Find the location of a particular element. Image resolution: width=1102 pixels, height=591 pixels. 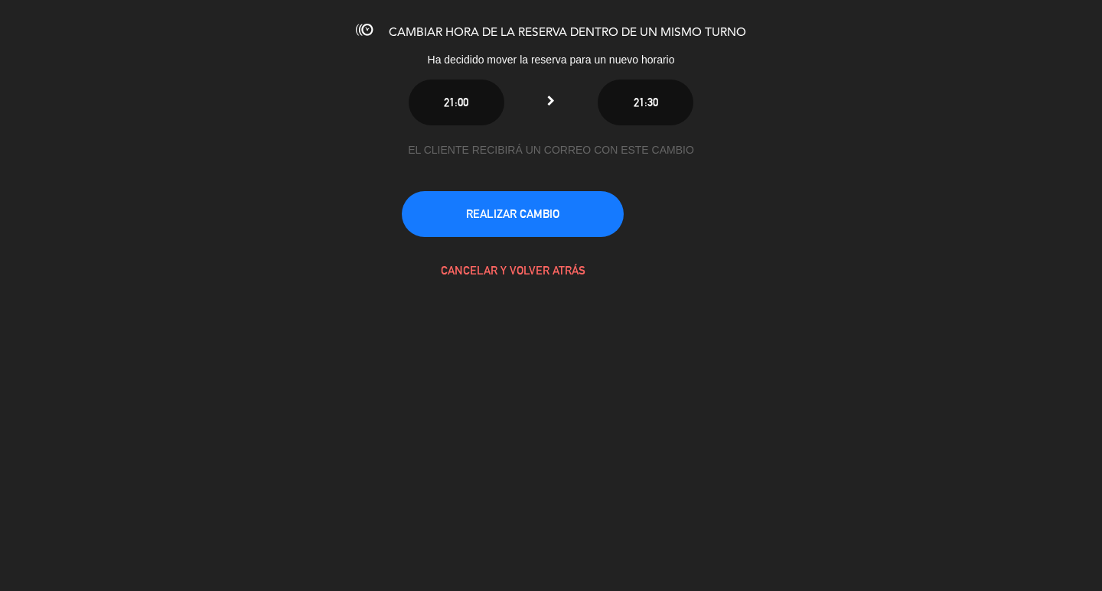

div: EL CLIENTE RECIBIRÁ UN CORREO CON ESTE CAMBIO is located at coordinates (551, 150).